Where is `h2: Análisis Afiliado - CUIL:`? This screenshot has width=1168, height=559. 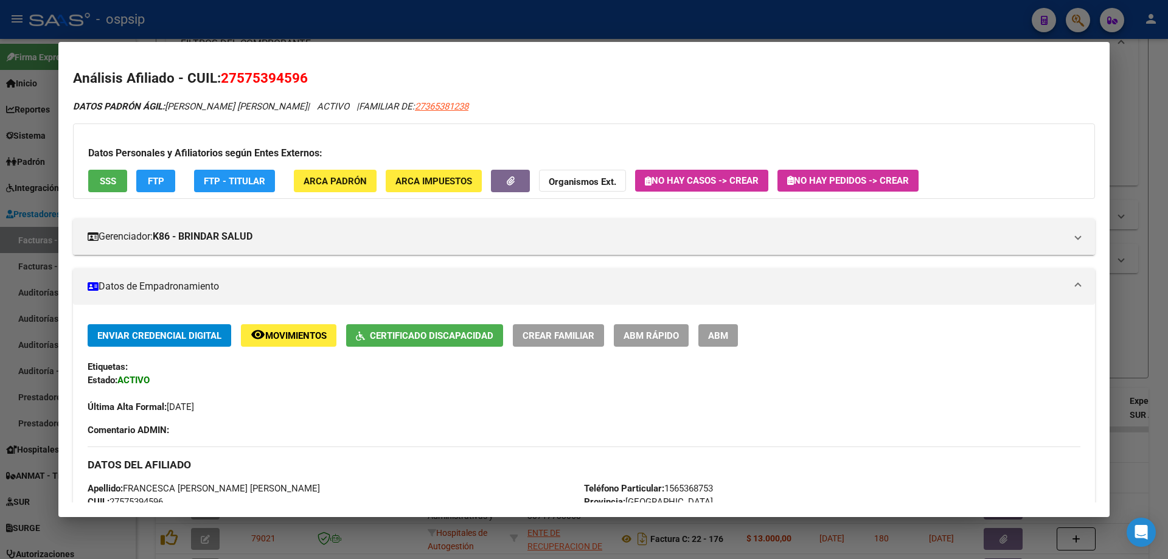 h2: Análisis Afiliado - CUIL: is located at coordinates (584, 78).